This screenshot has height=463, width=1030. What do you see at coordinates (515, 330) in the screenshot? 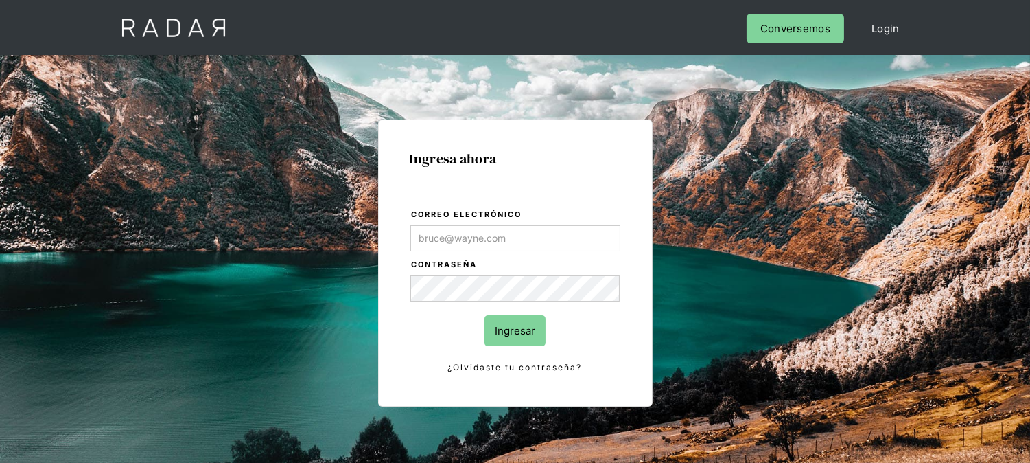
I see `input: Ingresar` at bounding box center [515, 330].